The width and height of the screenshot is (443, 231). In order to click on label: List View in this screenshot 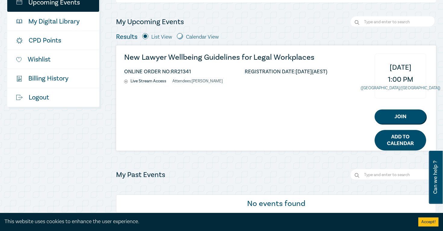, I will do `click(161, 37)`.